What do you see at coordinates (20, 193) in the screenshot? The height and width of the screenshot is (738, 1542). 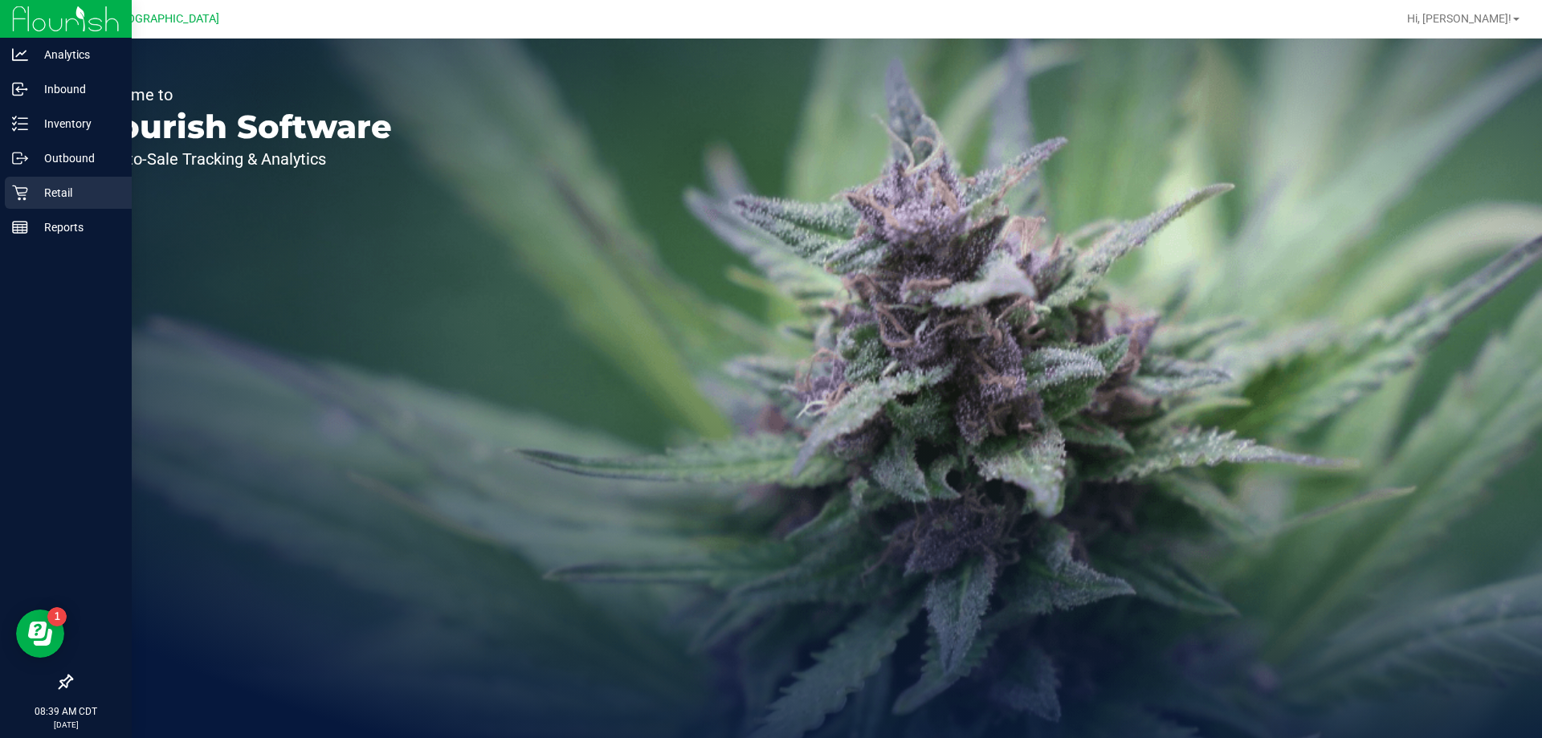 I see `inline-svg: Retail` at bounding box center [20, 193].